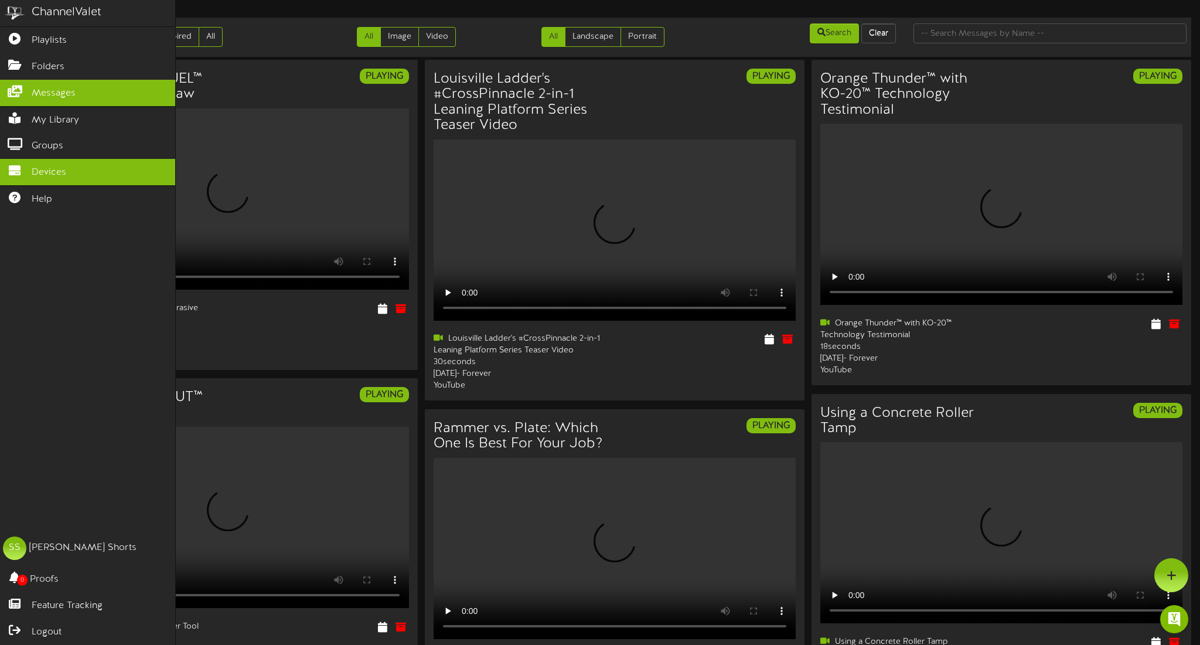 The width and height of the screenshot is (1200, 645). I want to click on a: Portrait, so click(642, 37).